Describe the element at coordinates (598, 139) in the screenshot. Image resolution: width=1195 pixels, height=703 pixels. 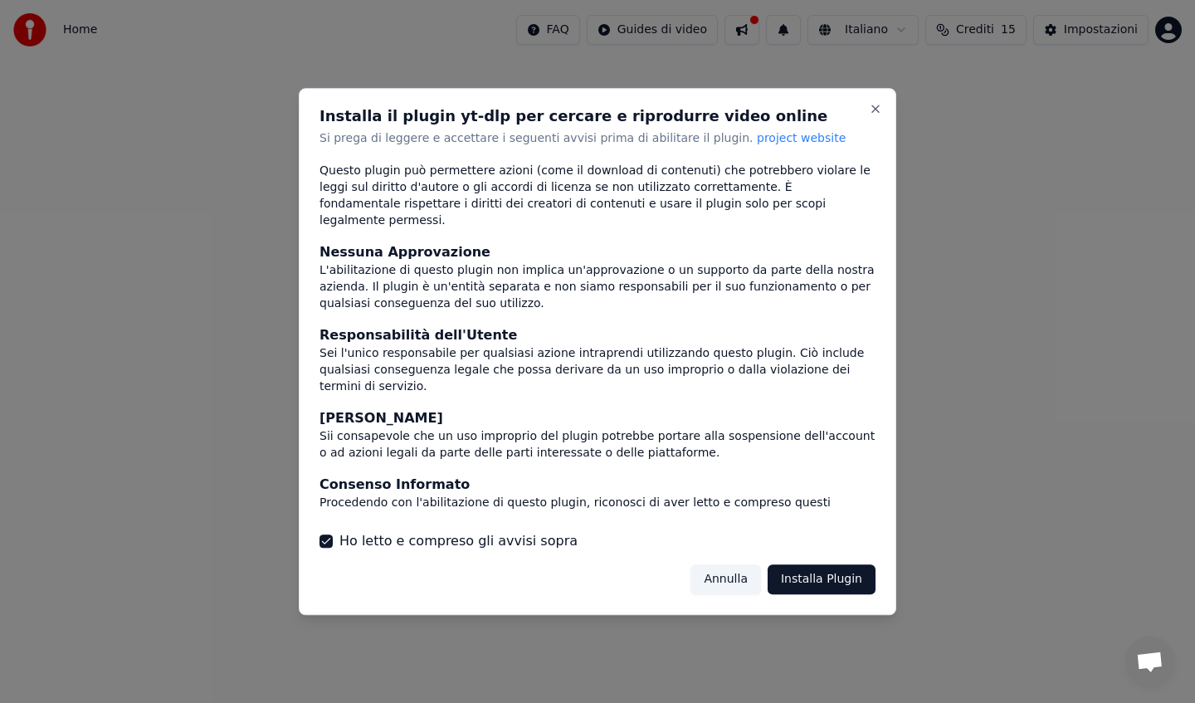
I see `p: Si prega di leggere e accettare i seguenti avvisi prima di abilitare il plugin.` at that location.